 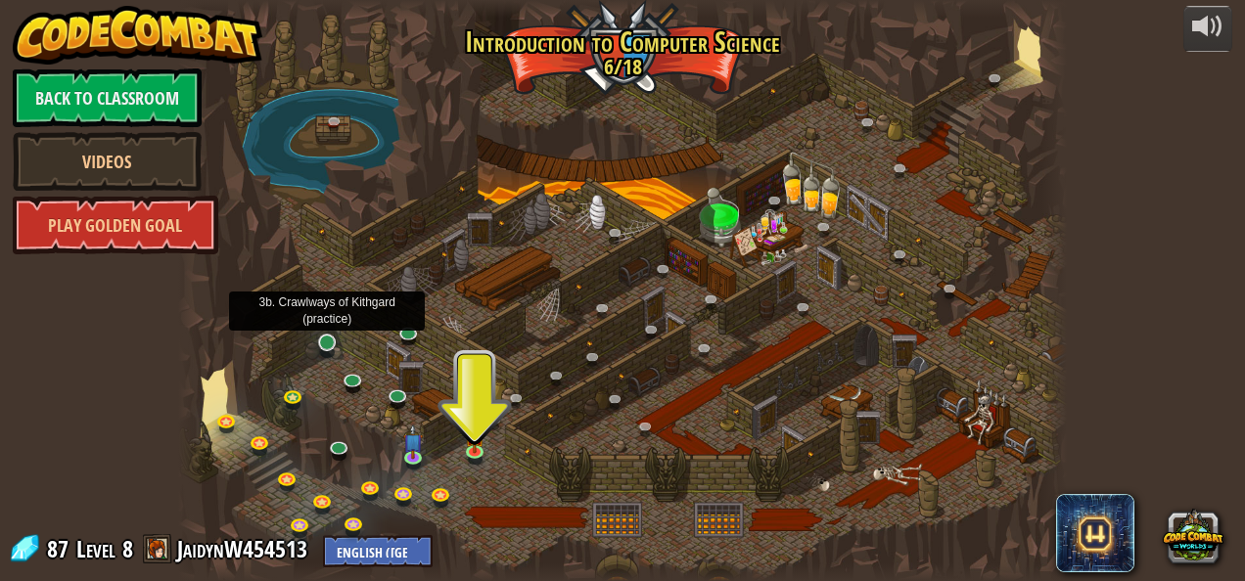 I want to click on a: Play Golden Goal, so click(x=115, y=225).